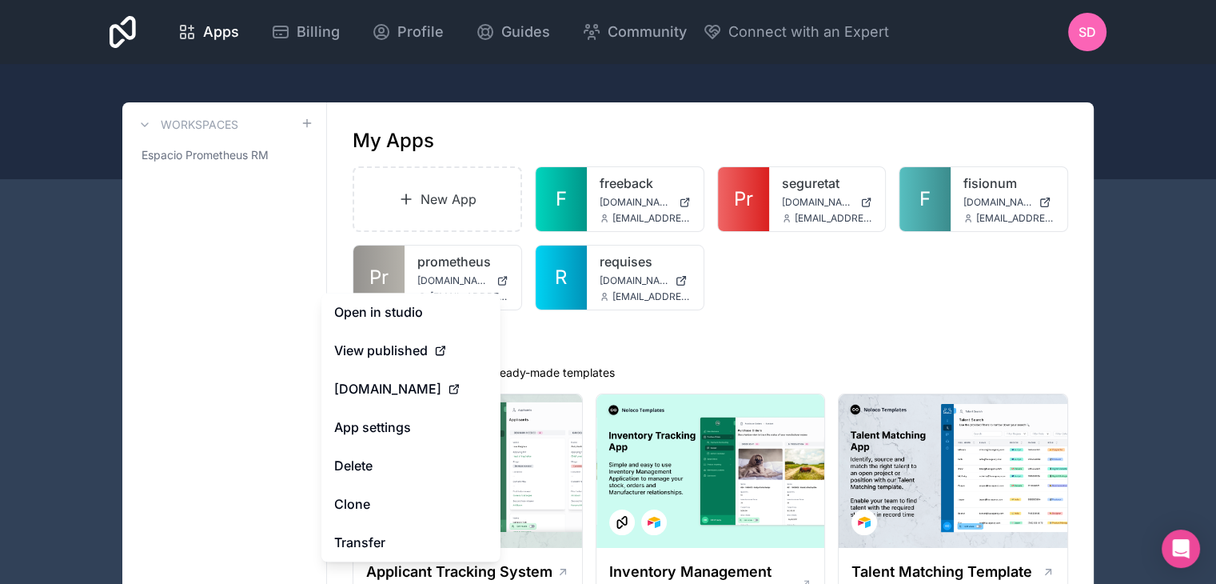 Image resolution: width=1216 pixels, height=584 pixels. I want to click on span: R, so click(561, 278).